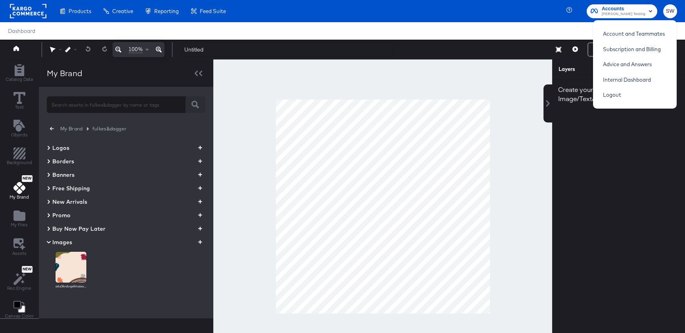 This screenshot has width=685, height=333. What do you see at coordinates (63, 161) in the screenshot?
I see `span: Borders` at bounding box center [63, 161].